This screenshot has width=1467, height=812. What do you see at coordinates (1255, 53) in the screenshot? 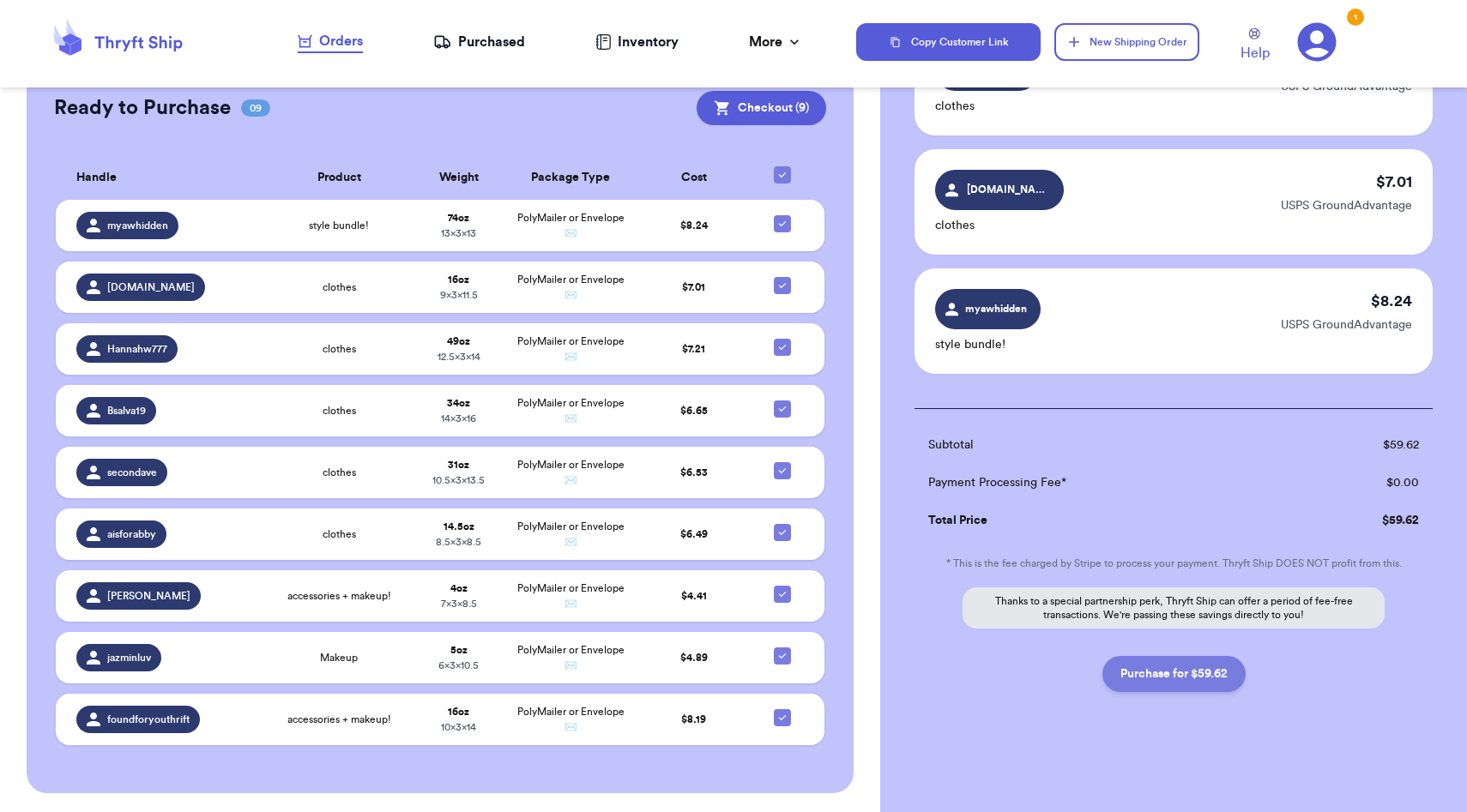
I see `span: Help` at bounding box center [1255, 53].